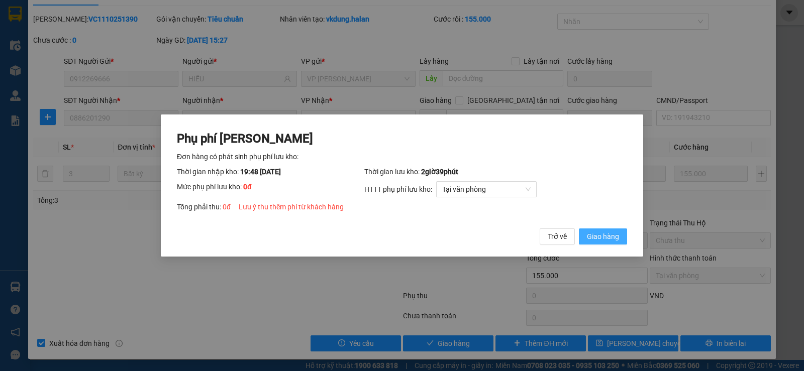 The height and width of the screenshot is (371, 804). I want to click on div: HTTT phụ phí lưu kho:, so click(495, 189).